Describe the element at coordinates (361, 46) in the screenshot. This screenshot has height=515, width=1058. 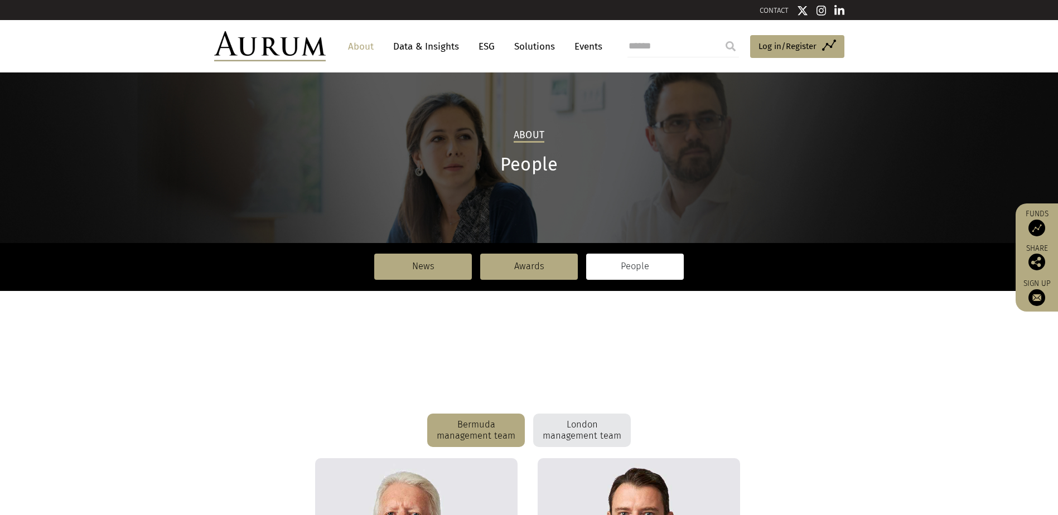
I see `a: About` at that location.